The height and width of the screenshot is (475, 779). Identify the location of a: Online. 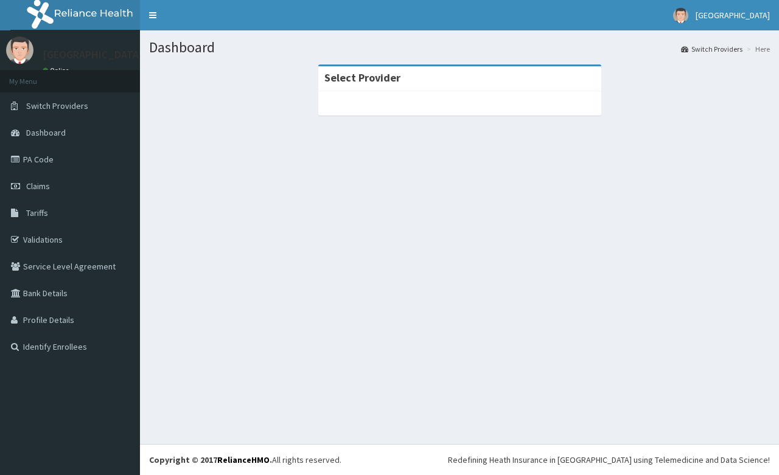
(57, 71).